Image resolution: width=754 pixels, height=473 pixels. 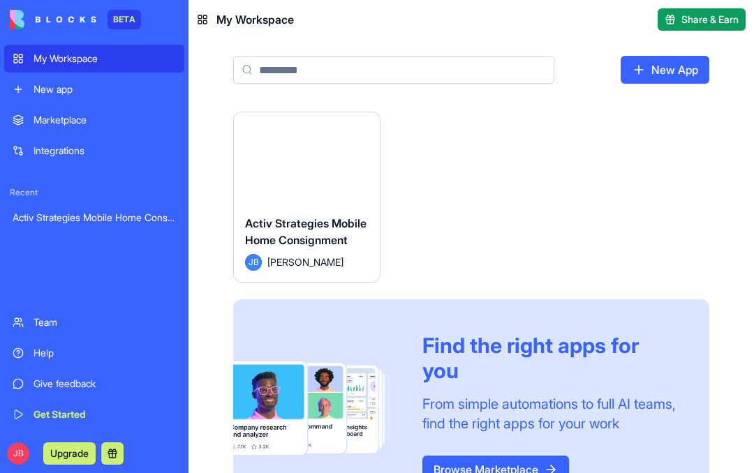 I want to click on div: Marketplace, so click(x=105, y=120).